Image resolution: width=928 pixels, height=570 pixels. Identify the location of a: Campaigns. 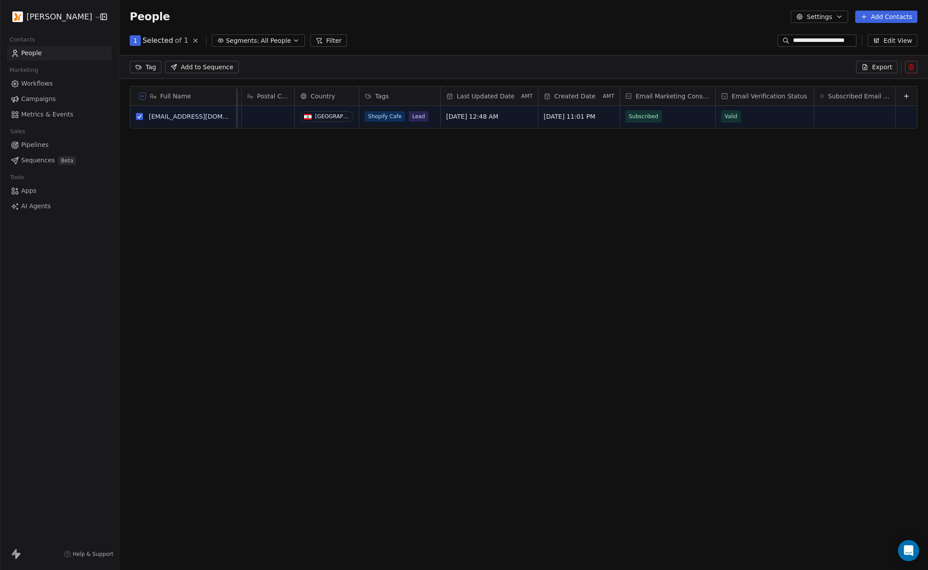
(59, 99).